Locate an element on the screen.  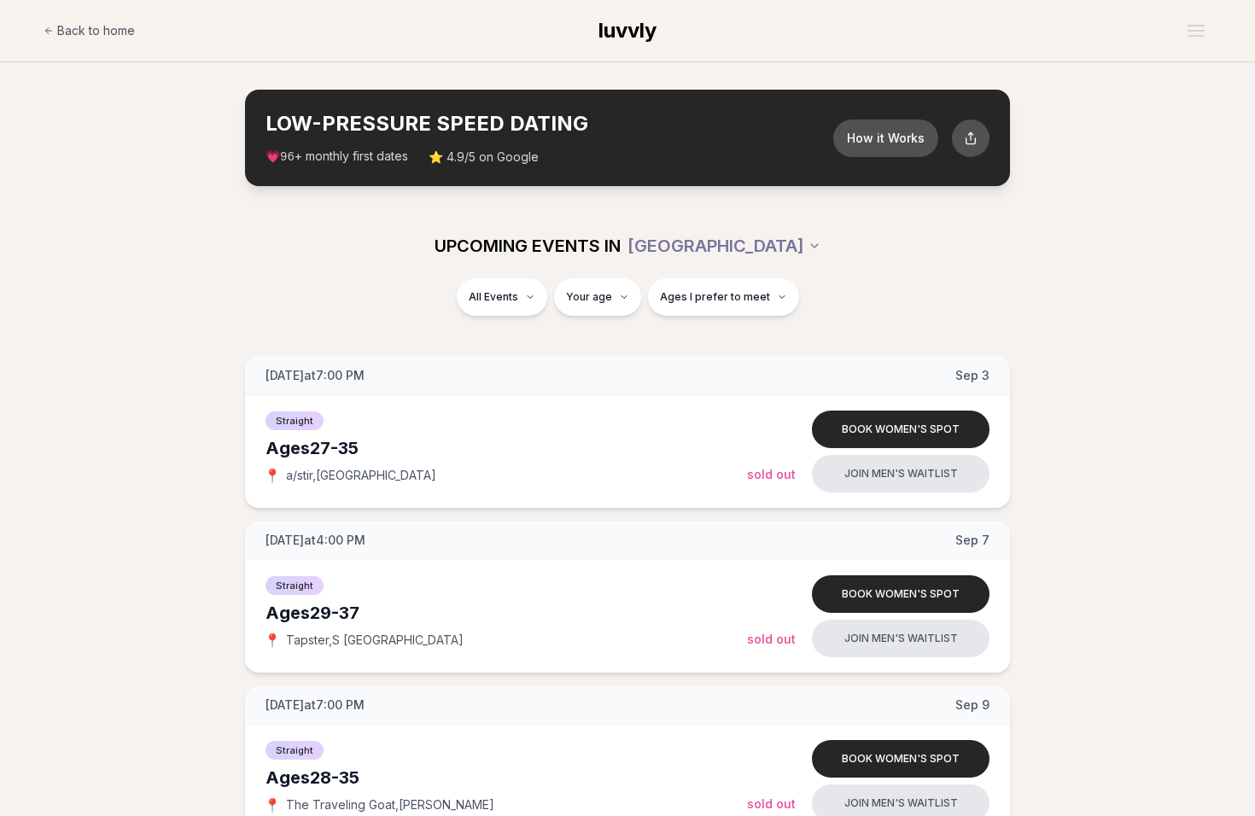
span: 💗 + monthly first dates is located at coordinates (336, 156).